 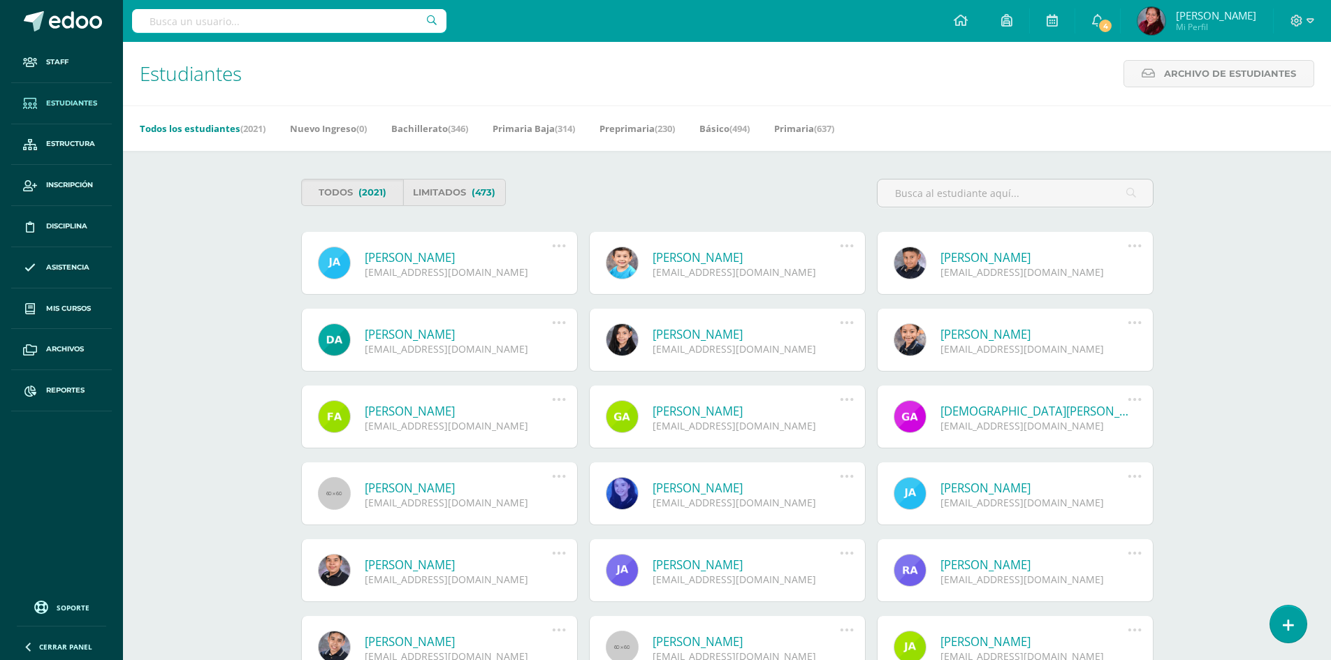 What do you see at coordinates (57, 62) in the screenshot?
I see `span: Staff` at bounding box center [57, 62].